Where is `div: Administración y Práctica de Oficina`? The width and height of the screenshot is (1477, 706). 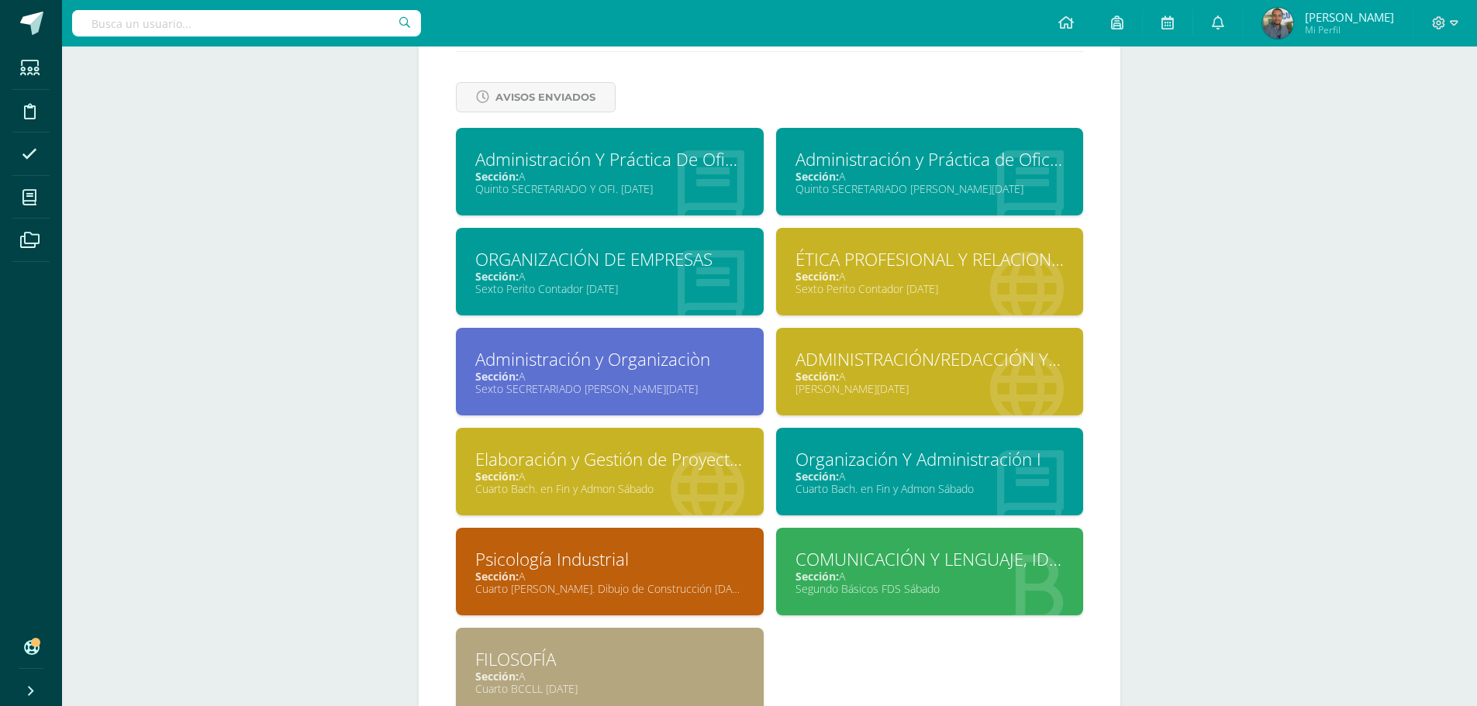
div: Administración y Práctica de Oficina is located at coordinates (930, 159).